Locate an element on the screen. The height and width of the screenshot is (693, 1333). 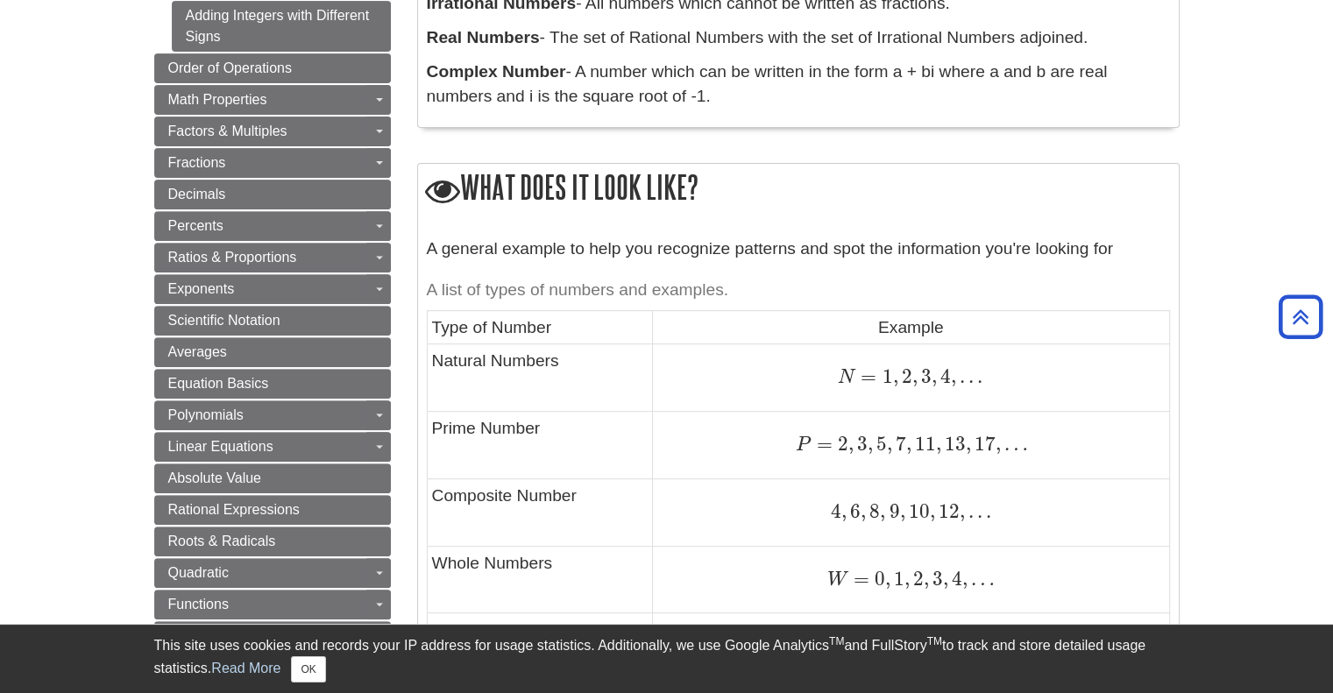
a: Decimals is located at coordinates (273, 195).